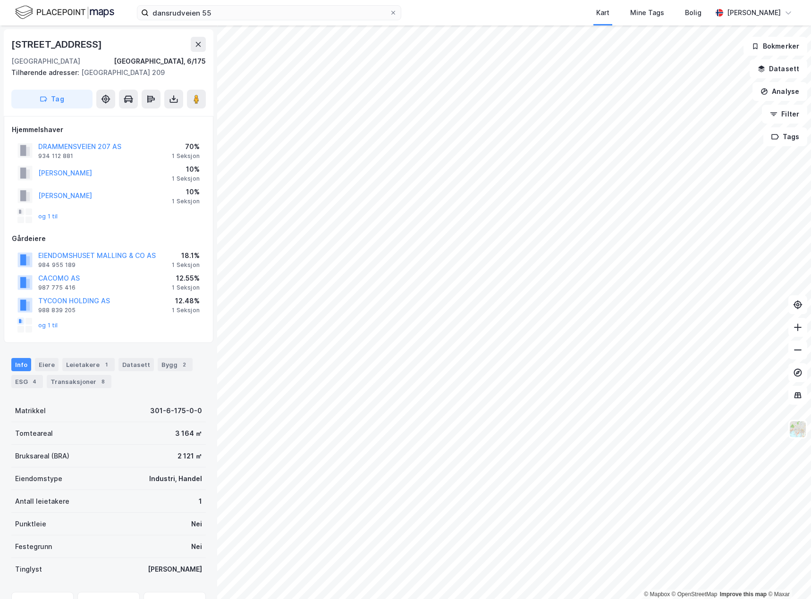 The height and width of the screenshot is (599, 811). Describe the element at coordinates (28, 570) in the screenshot. I see `div: Tinglyst` at that location.